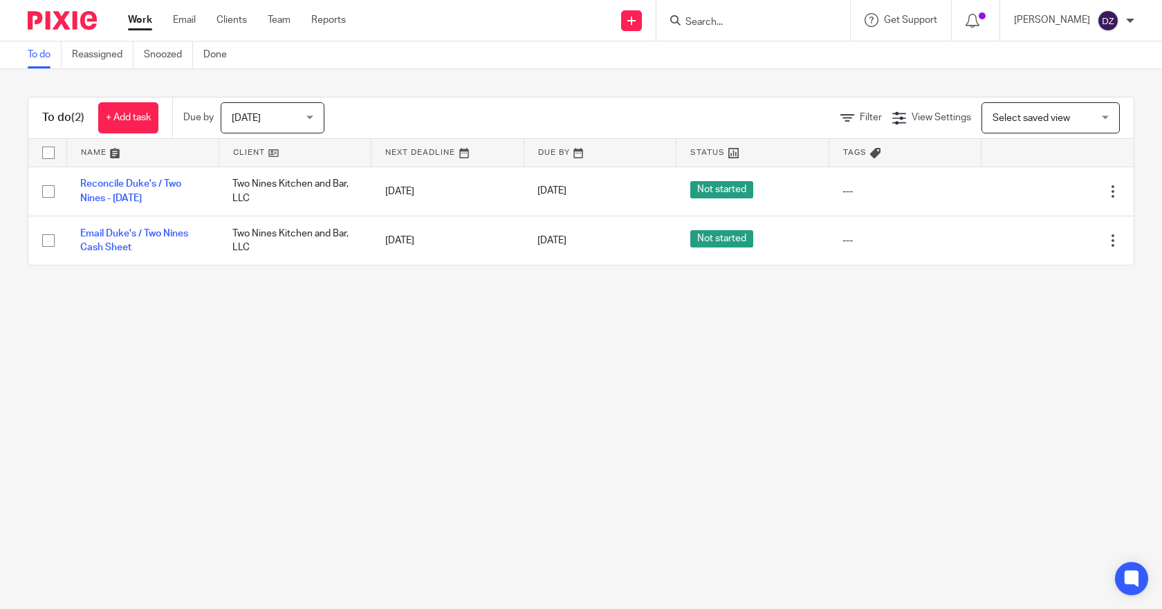 The image size is (1162, 609). Describe the element at coordinates (941, 118) in the screenshot. I see `span: View Settings` at that location.